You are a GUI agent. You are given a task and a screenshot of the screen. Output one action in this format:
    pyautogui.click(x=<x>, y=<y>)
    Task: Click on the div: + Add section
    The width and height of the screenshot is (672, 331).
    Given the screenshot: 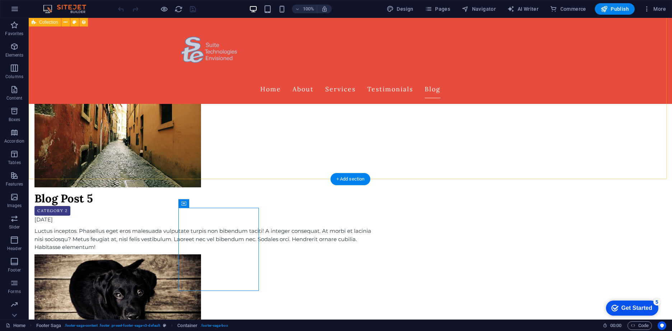 What is the action you would take?
    pyautogui.click(x=350, y=179)
    